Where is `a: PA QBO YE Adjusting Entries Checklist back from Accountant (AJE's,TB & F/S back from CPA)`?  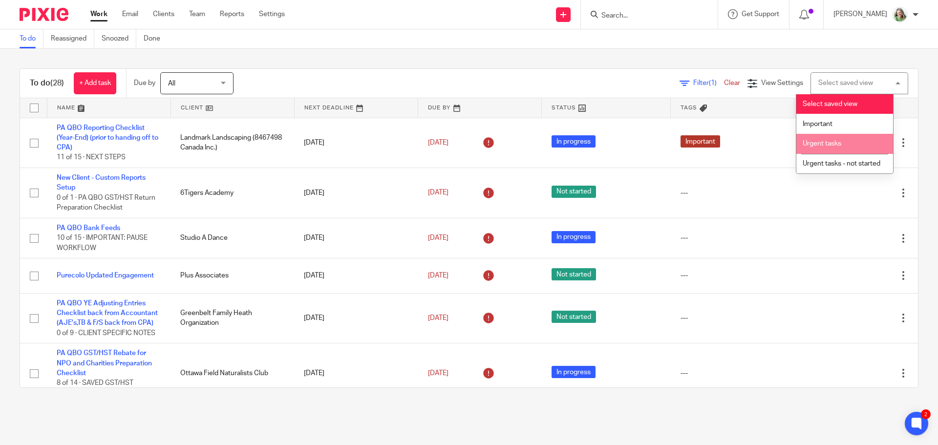 a: PA QBO YE Adjusting Entries Checklist back from Accountant (AJE's,TB & F/S back from CPA) is located at coordinates (107, 313).